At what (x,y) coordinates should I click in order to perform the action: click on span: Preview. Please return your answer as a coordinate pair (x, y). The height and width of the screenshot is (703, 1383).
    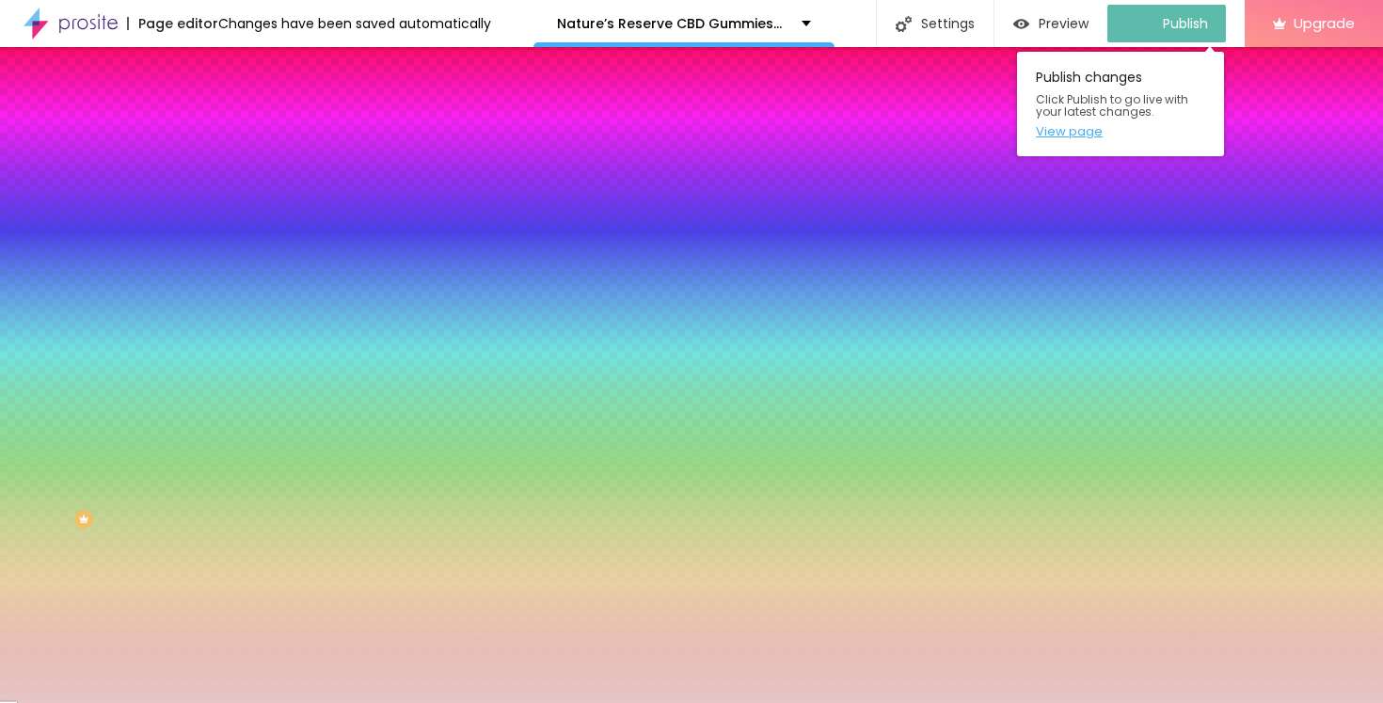
    Looking at the image, I should click on (1063, 24).